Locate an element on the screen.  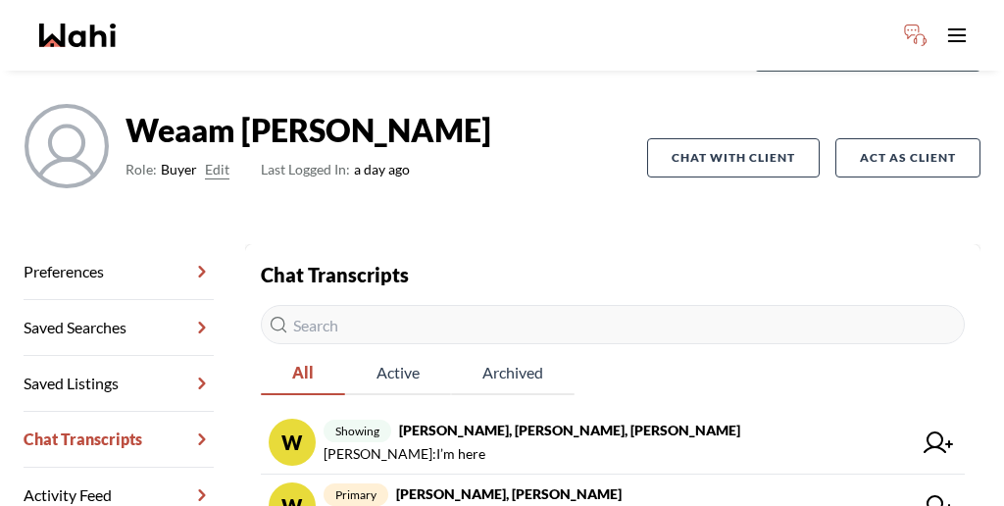
span: showing is located at coordinates (357, 430).